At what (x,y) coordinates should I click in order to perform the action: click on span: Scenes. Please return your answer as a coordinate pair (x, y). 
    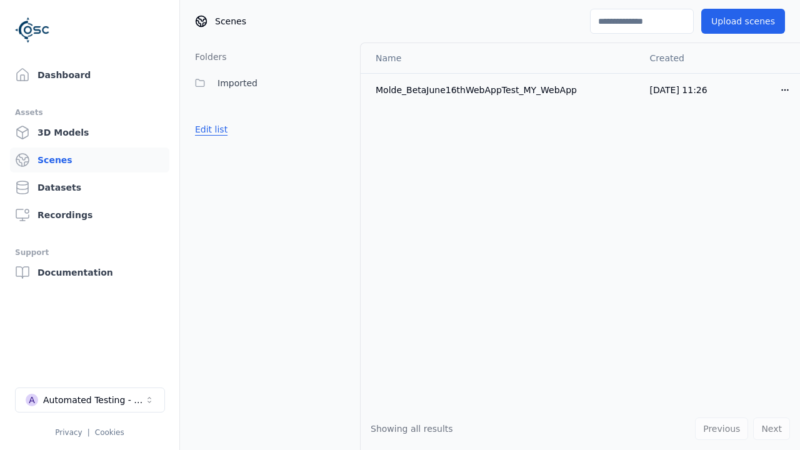
    Looking at the image, I should click on (231, 21).